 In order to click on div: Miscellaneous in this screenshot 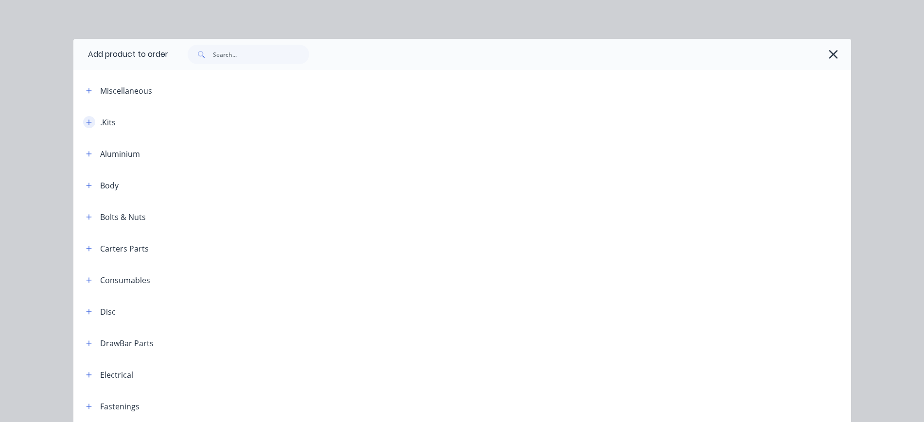, I will do `click(126, 91)`.